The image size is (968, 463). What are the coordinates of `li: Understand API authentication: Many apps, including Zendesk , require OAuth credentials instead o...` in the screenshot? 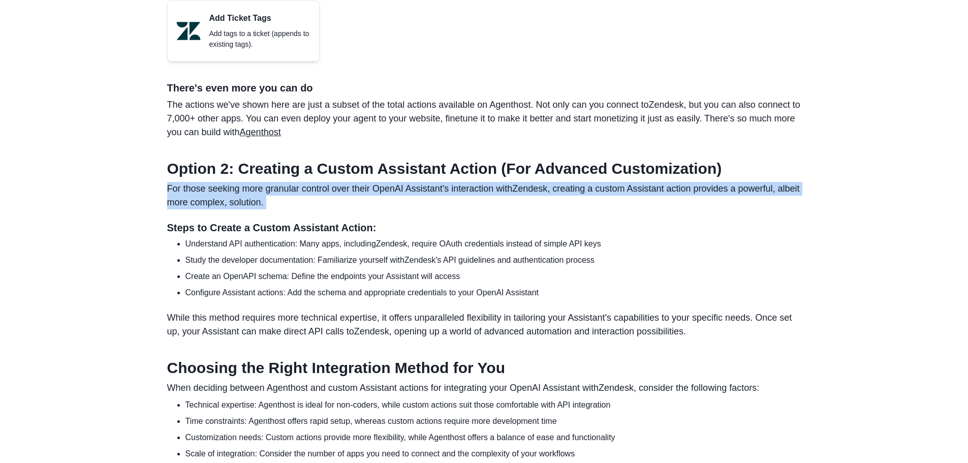 It's located at (493, 244).